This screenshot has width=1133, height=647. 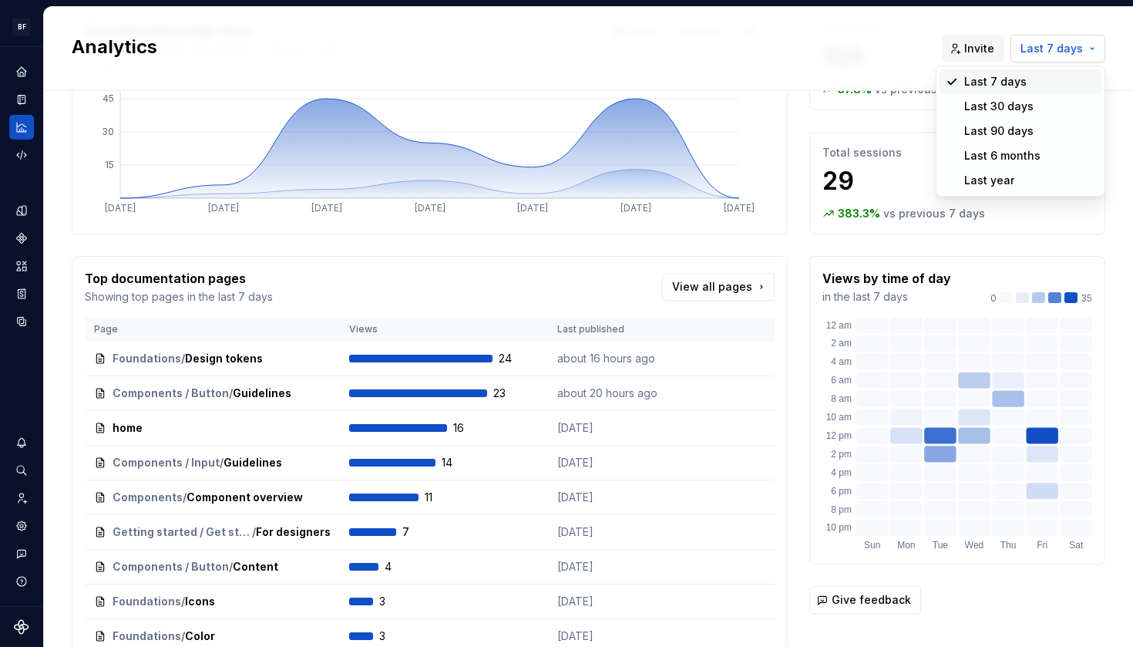 What do you see at coordinates (999, 106) in the screenshot?
I see `div: Last 30 days` at bounding box center [999, 106].